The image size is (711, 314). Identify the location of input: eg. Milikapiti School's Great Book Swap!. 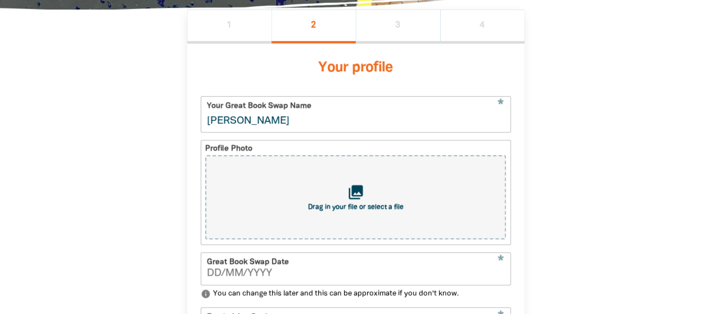
(356, 114).